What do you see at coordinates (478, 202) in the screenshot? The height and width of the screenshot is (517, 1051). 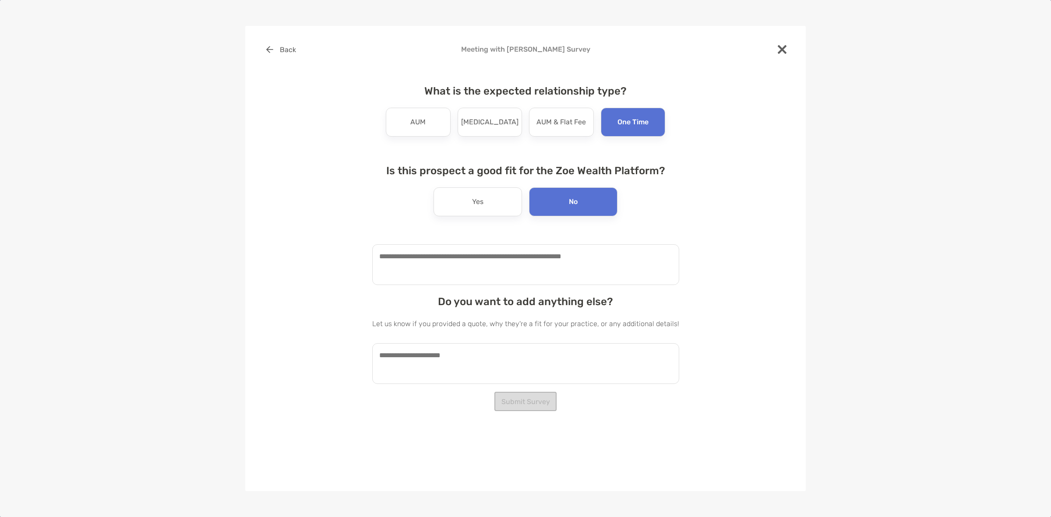 I see `p: Yes` at bounding box center [478, 202].